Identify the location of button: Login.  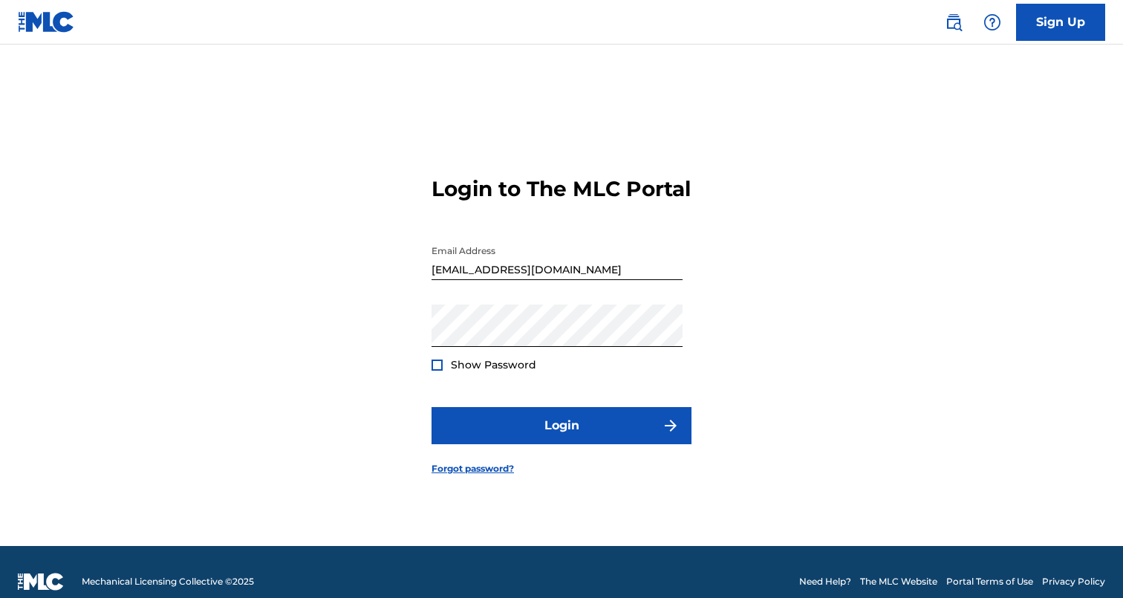
(561, 425).